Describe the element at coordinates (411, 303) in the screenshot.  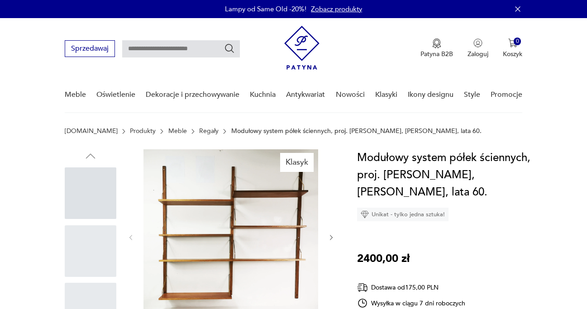
I see `div: Wysyłka w ciągu 7 dni roboczych` at that location.